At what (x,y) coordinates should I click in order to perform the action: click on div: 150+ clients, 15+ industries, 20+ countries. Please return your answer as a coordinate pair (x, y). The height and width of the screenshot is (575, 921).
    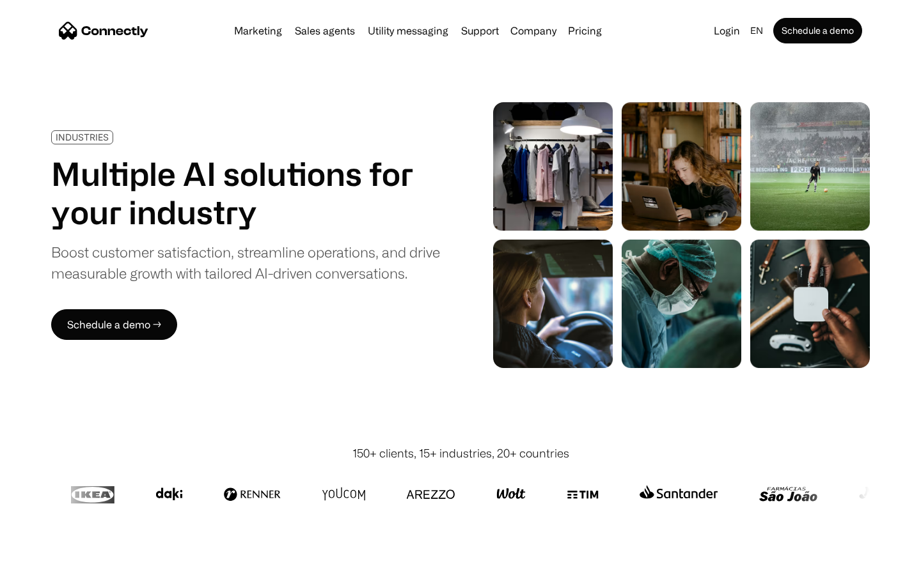
    Looking at the image, I should click on (460, 453).